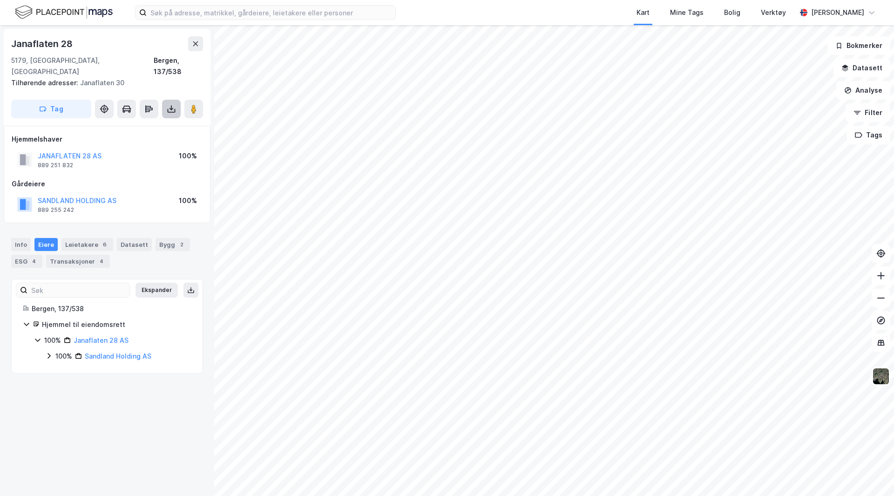 This screenshot has width=894, height=496. Describe the element at coordinates (870, 473) in the screenshot. I see `div: Kontrollprogram for chat` at that location.